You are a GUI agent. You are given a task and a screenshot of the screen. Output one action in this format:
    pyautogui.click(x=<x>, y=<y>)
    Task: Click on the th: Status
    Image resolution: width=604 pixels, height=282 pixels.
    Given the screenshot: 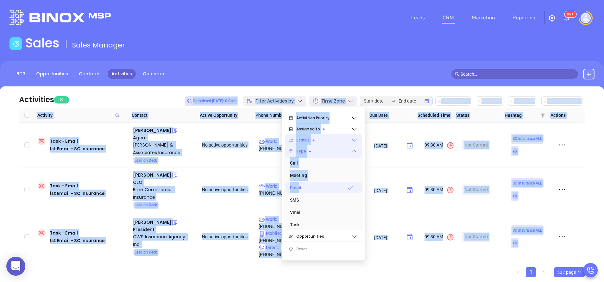 What is the action you would take?
    pyautogui.click(x=476, y=115)
    